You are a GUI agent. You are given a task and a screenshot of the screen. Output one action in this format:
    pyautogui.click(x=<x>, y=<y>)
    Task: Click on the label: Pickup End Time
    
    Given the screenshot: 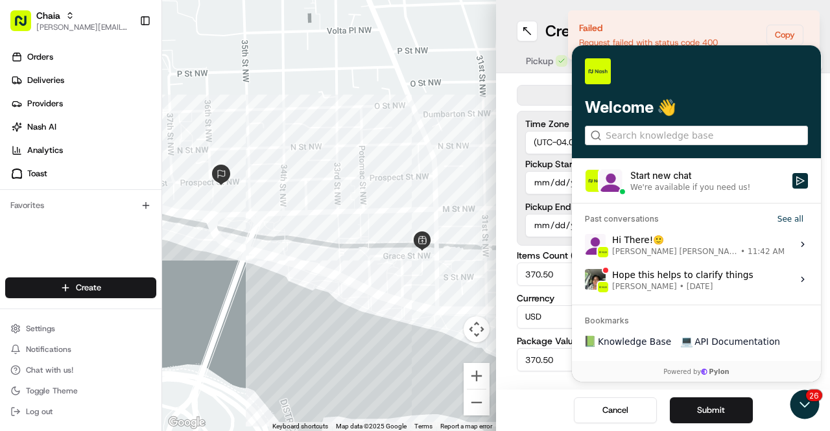 What is the action you would take?
    pyautogui.click(x=590, y=207)
    